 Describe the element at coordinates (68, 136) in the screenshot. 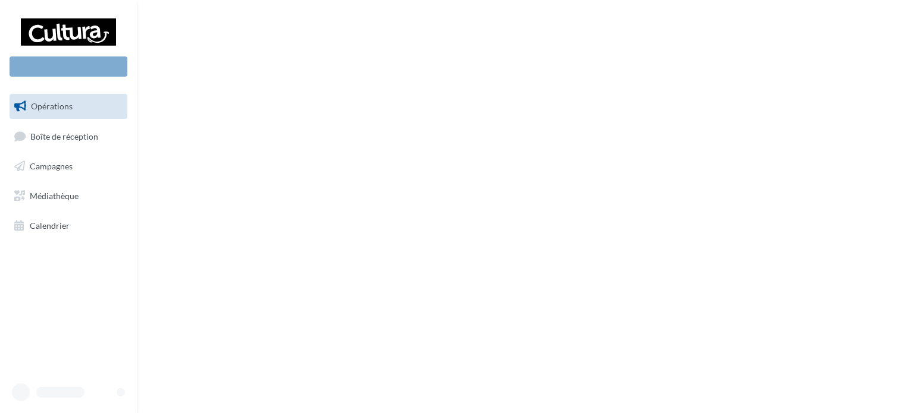

I see `a: Boîte de réception` at that location.